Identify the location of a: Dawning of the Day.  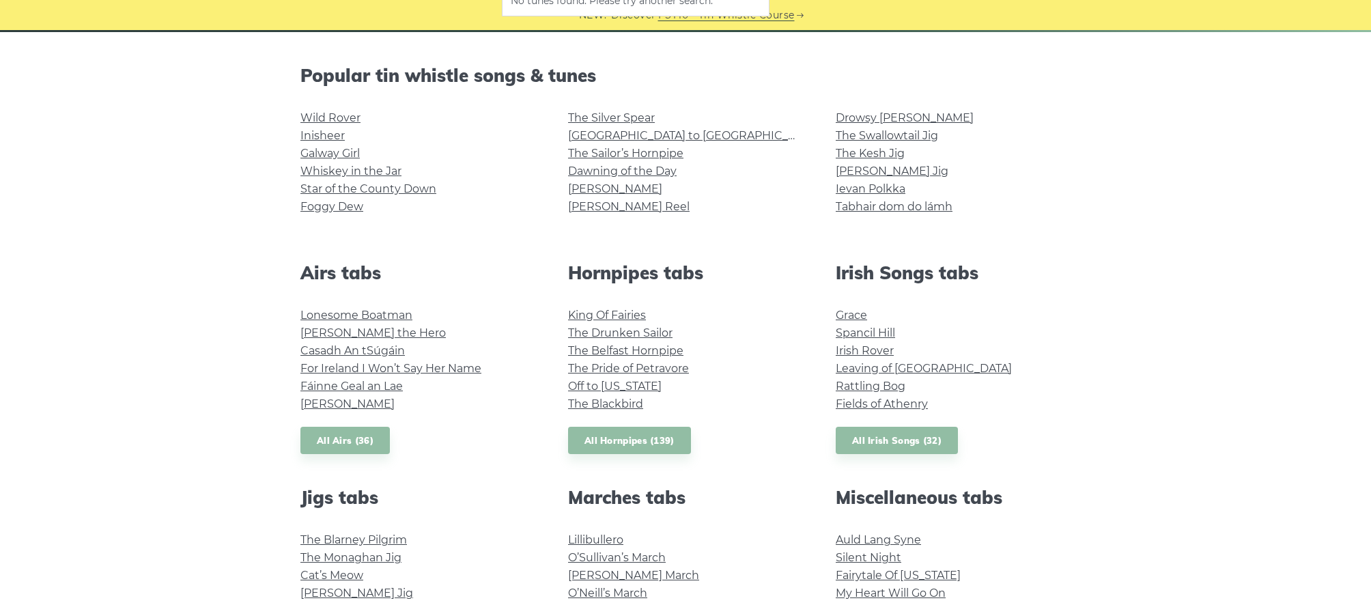
(622, 171).